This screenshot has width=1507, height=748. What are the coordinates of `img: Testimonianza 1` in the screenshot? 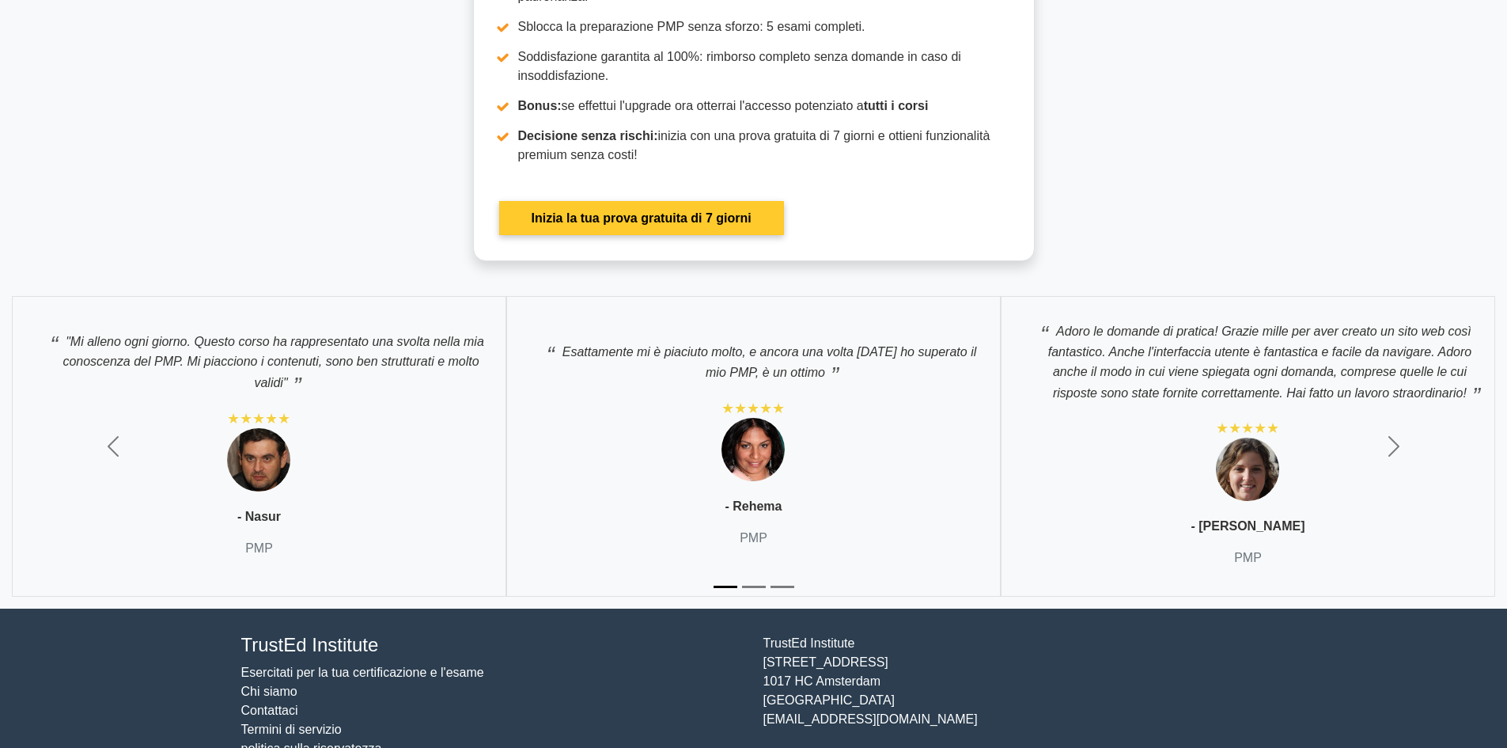 It's located at (259, 460).